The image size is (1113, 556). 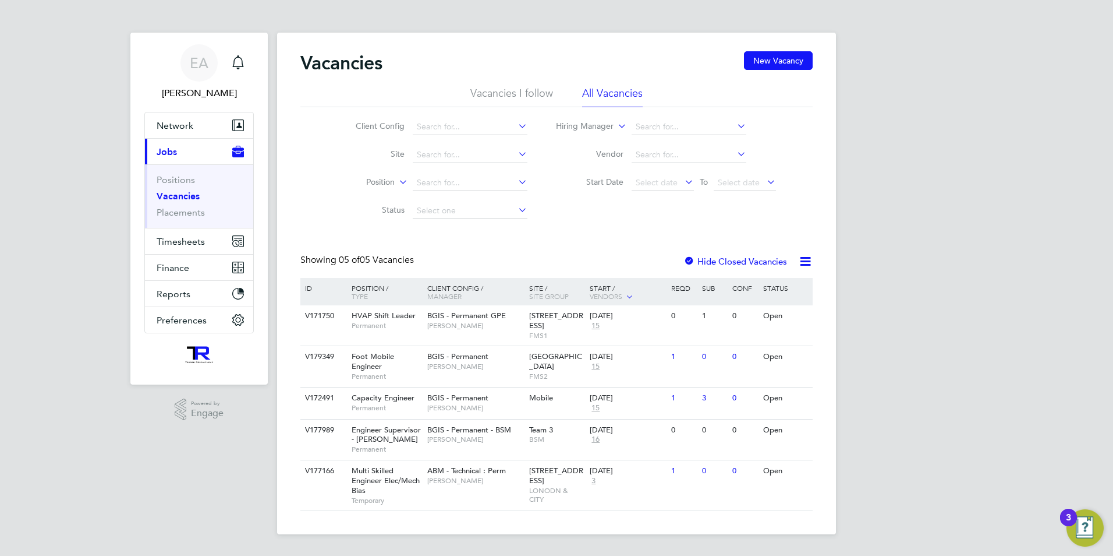 I want to click on span: Capacity Engineer, so click(x=383, y=397).